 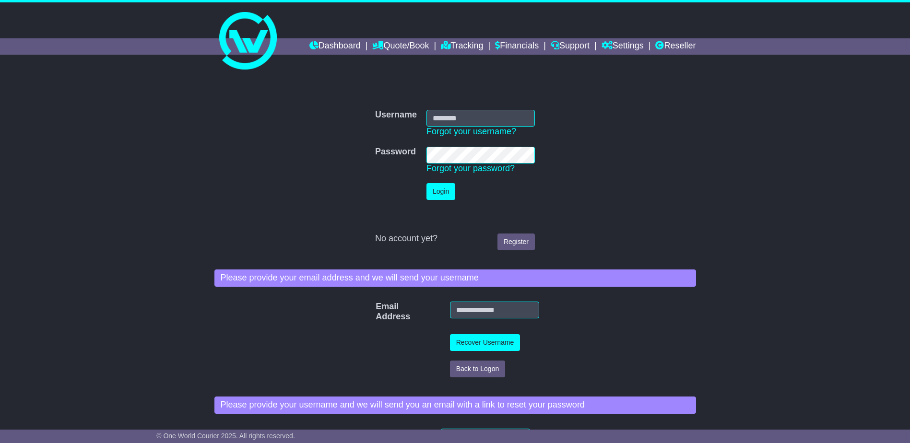 What do you see at coordinates (401, 47) in the screenshot?
I see `a: Quote/Book` at bounding box center [401, 47].